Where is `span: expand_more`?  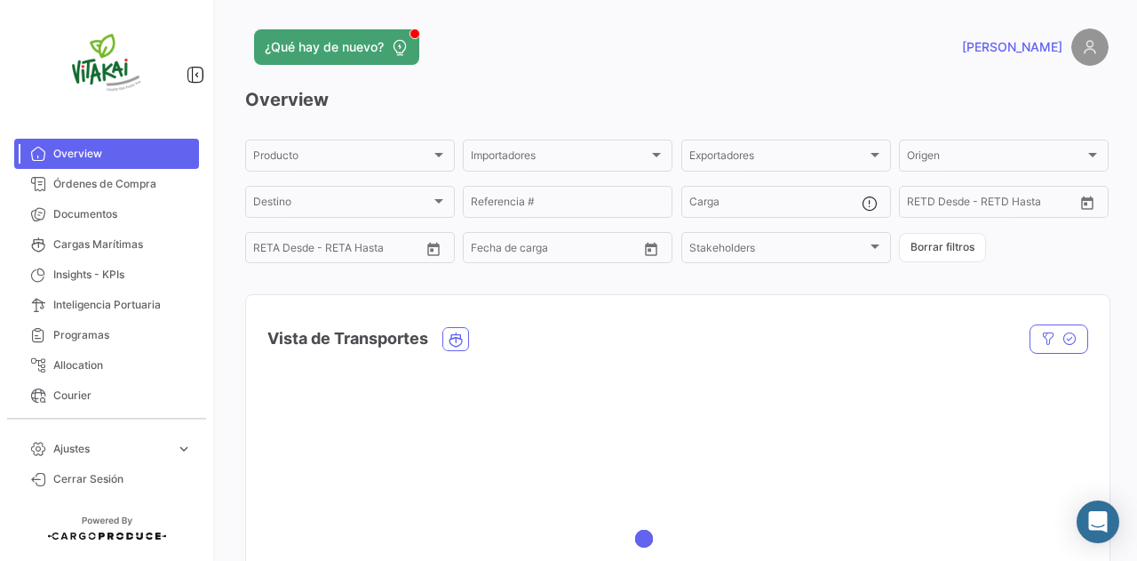 span: expand_more is located at coordinates (184, 449).